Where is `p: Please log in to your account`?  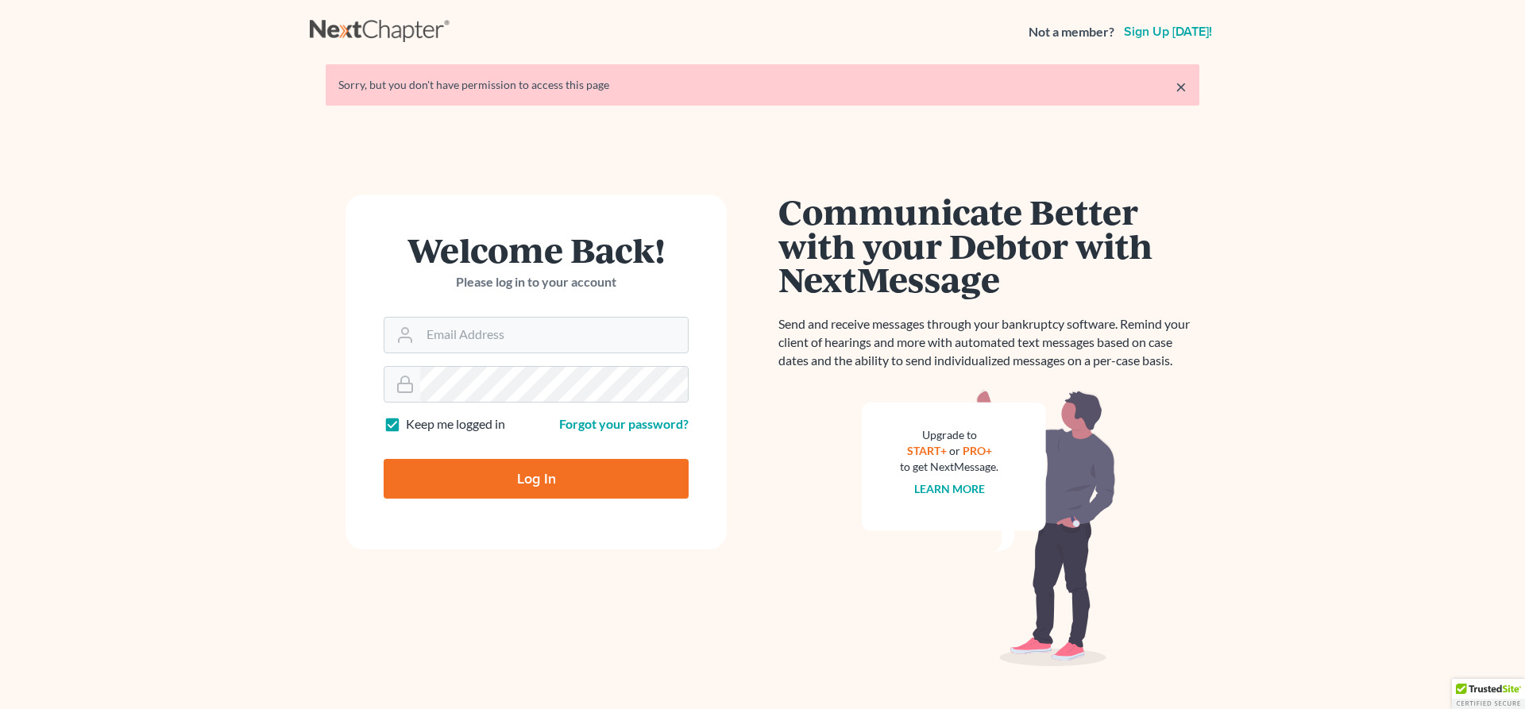 p: Please log in to your account is located at coordinates (536, 282).